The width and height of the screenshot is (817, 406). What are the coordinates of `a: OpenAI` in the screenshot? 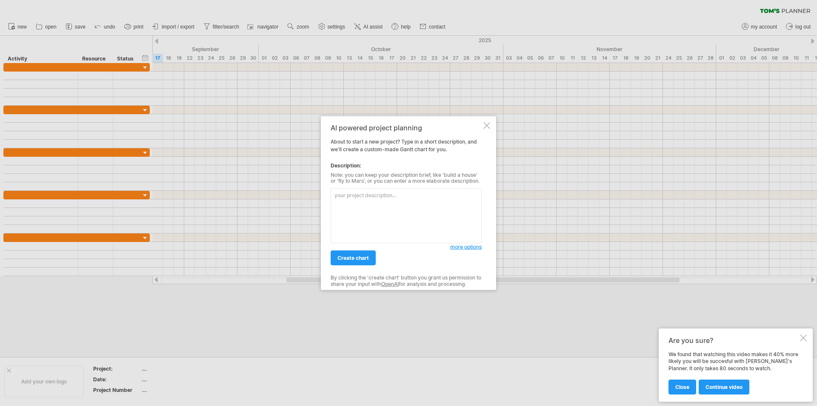 It's located at (390, 283).